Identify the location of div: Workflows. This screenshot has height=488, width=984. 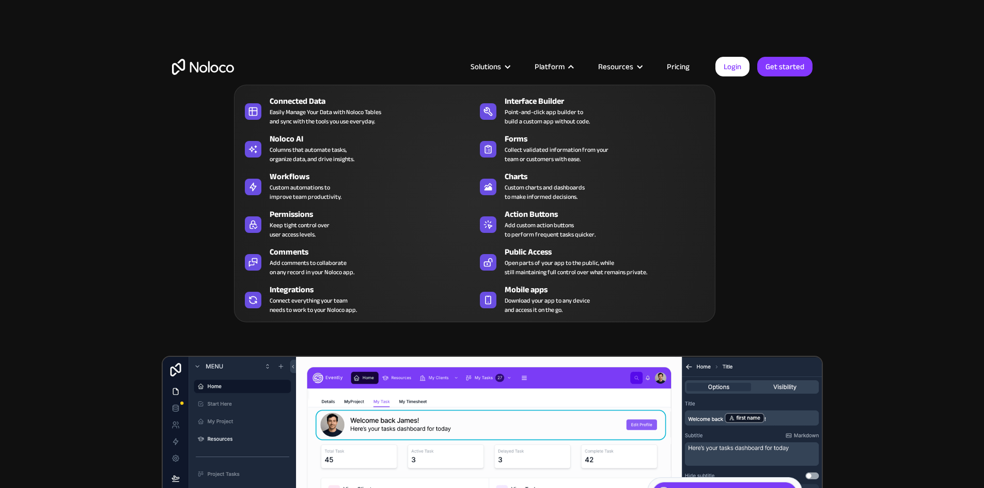
(375, 177).